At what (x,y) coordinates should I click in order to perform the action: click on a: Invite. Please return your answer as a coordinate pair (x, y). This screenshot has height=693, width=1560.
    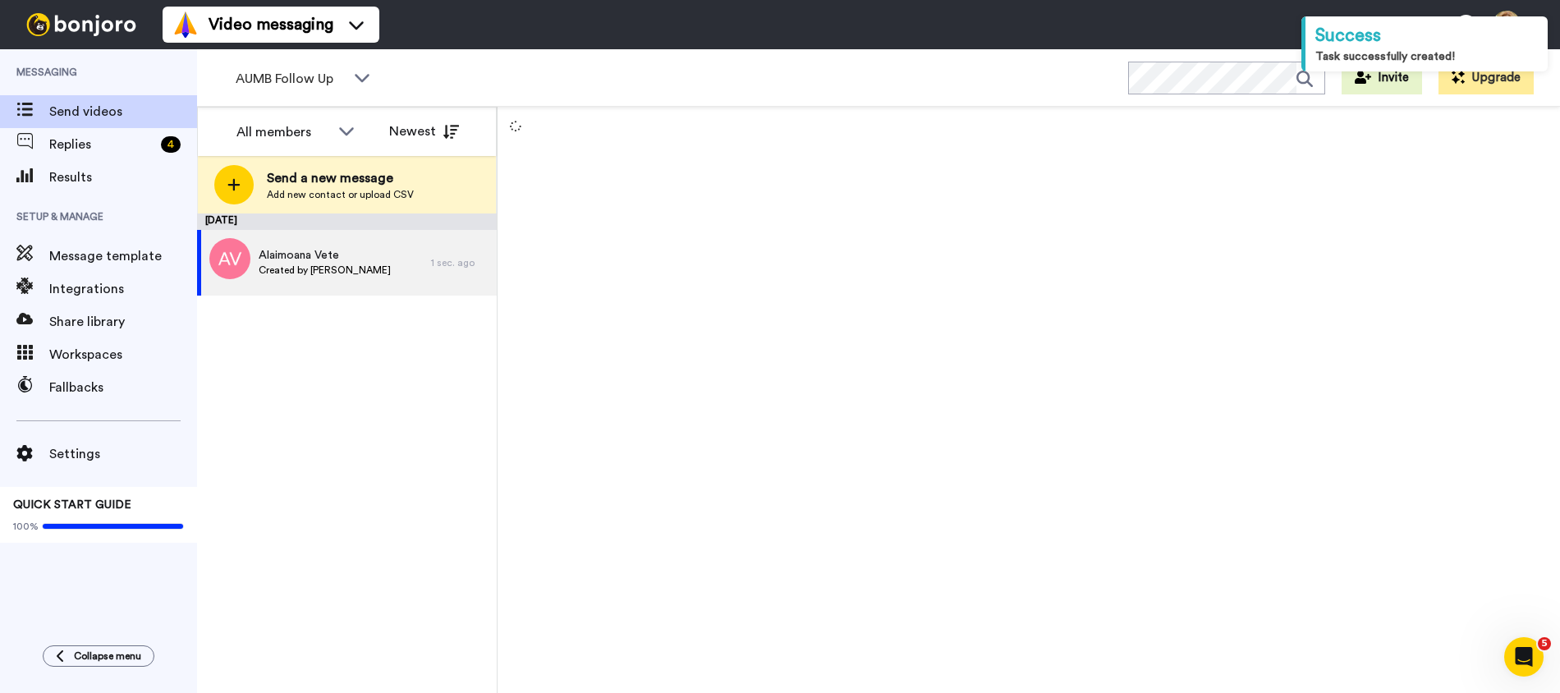
    Looking at the image, I should click on (1382, 78).